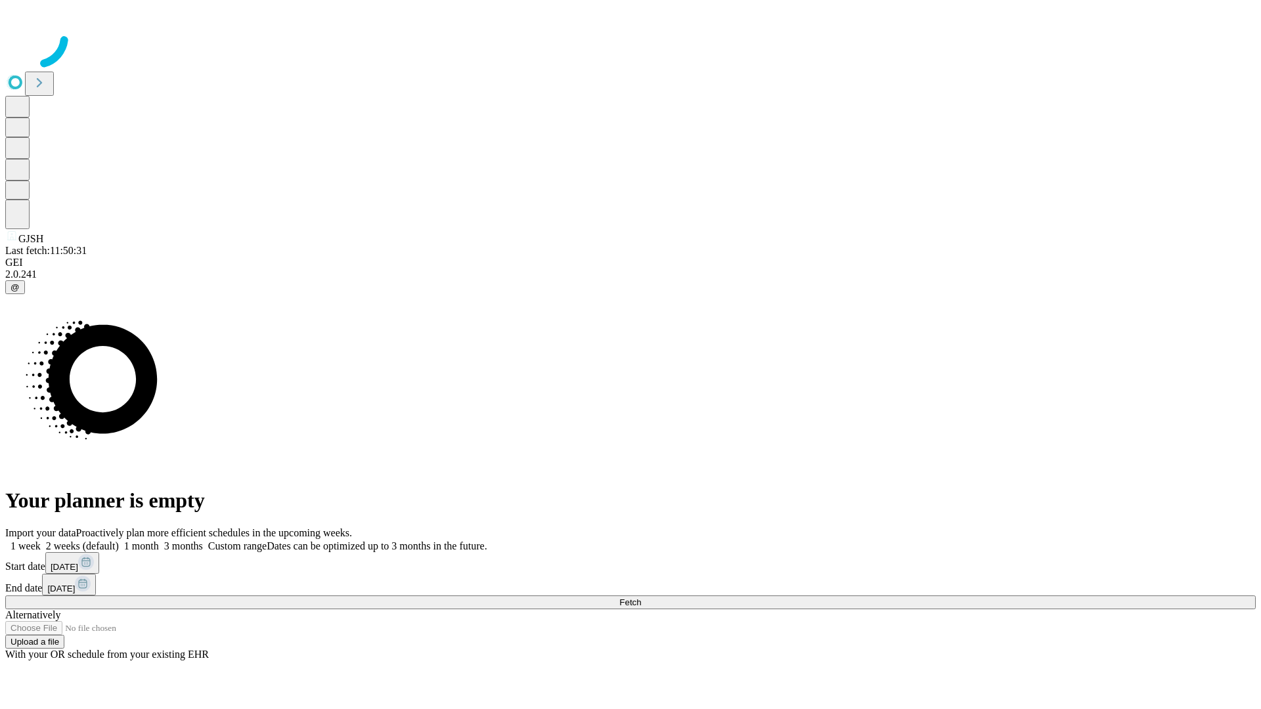 Image resolution: width=1261 pixels, height=709 pixels. What do you see at coordinates (630, 274) in the screenshot?
I see `div: 2.0.241` at bounding box center [630, 274].